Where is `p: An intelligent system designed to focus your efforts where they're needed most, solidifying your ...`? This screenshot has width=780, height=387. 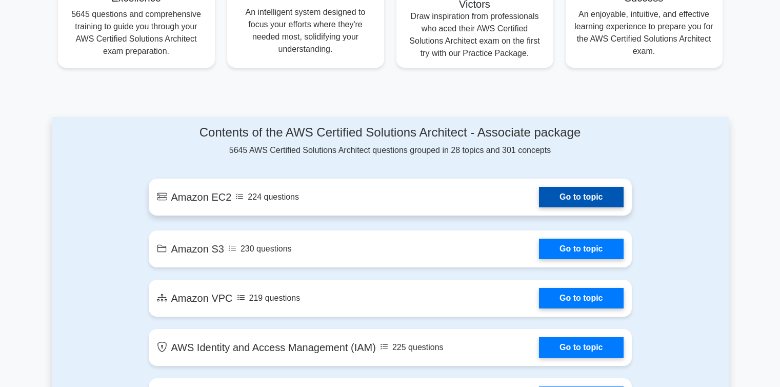
p: An intelligent system designed to focus your efforts where they're needed most, solidifying your ... is located at coordinates (306, 31).